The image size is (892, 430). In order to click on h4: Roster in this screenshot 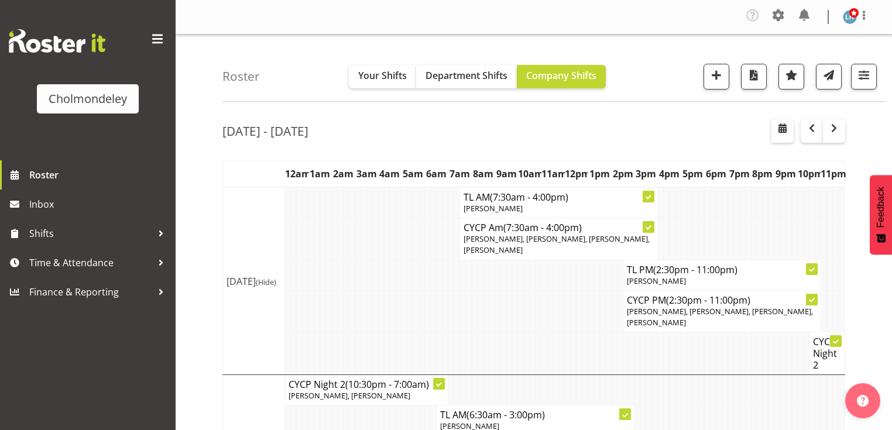, I will do `click(241, 76)`.